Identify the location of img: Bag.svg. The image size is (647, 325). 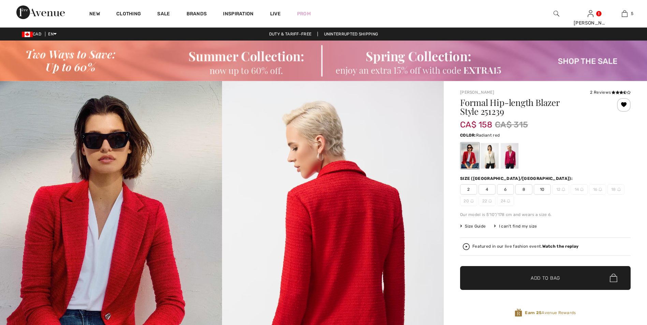
(614, 278).